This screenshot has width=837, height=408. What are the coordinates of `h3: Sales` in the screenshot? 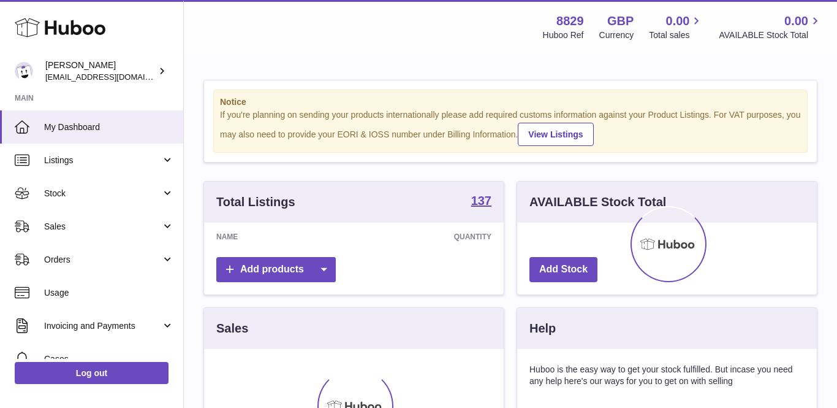 It's located at (232, 328).